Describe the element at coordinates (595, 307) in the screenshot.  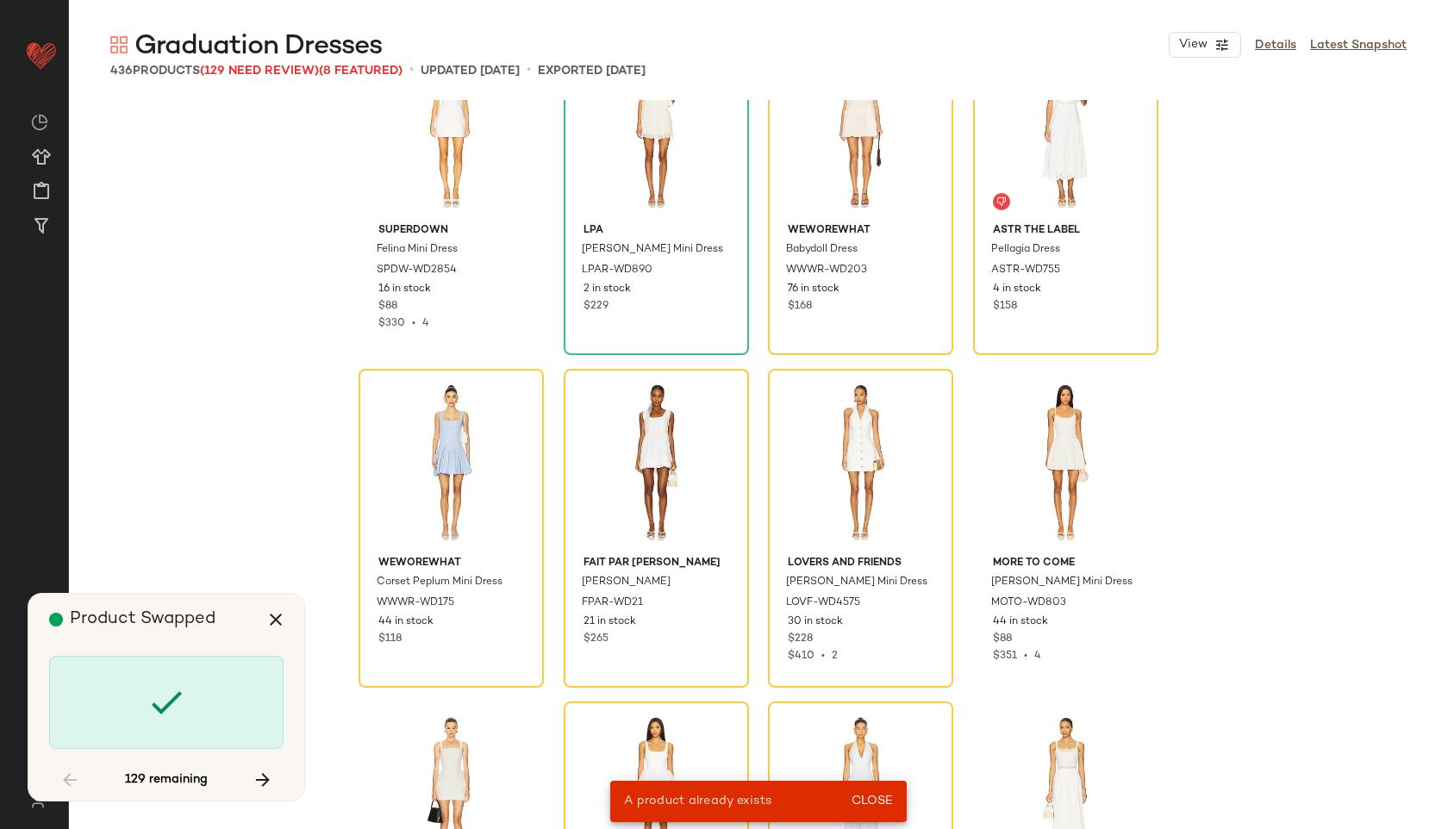
I see `span: $229` at that location.